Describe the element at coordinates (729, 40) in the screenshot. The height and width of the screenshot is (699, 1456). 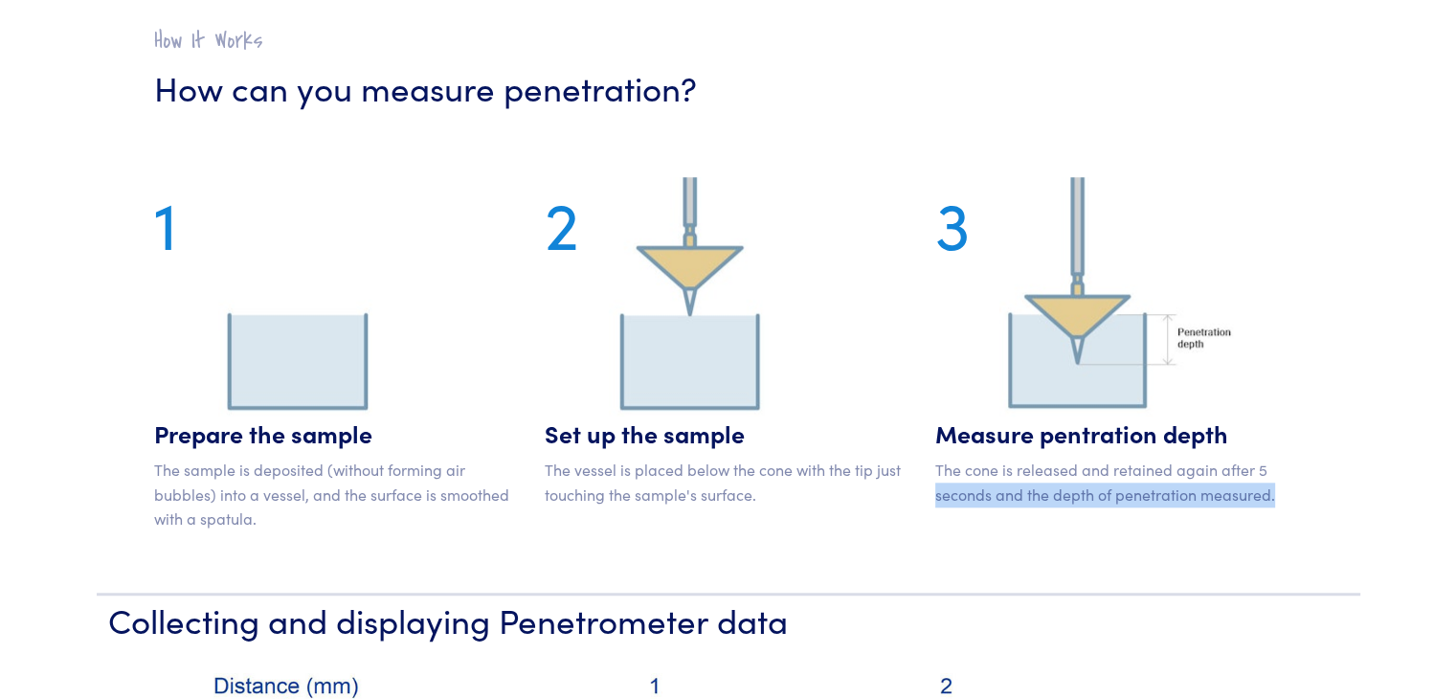
I see `h2: How It Works` at that location.